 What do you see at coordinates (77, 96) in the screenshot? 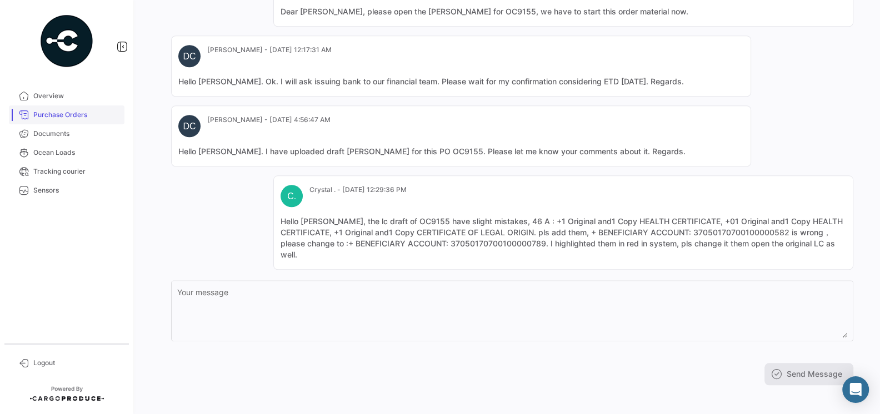
I see `span: Overview` at bounding box center [77, 96].